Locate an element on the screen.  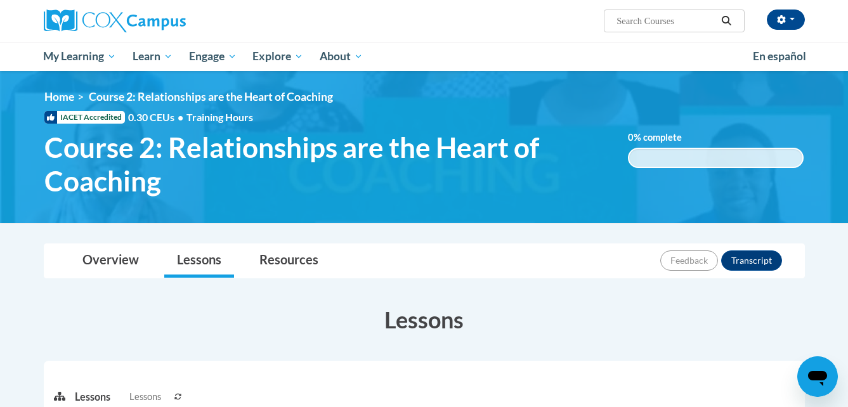
button: Transcript is located at coordinates (751, 261).